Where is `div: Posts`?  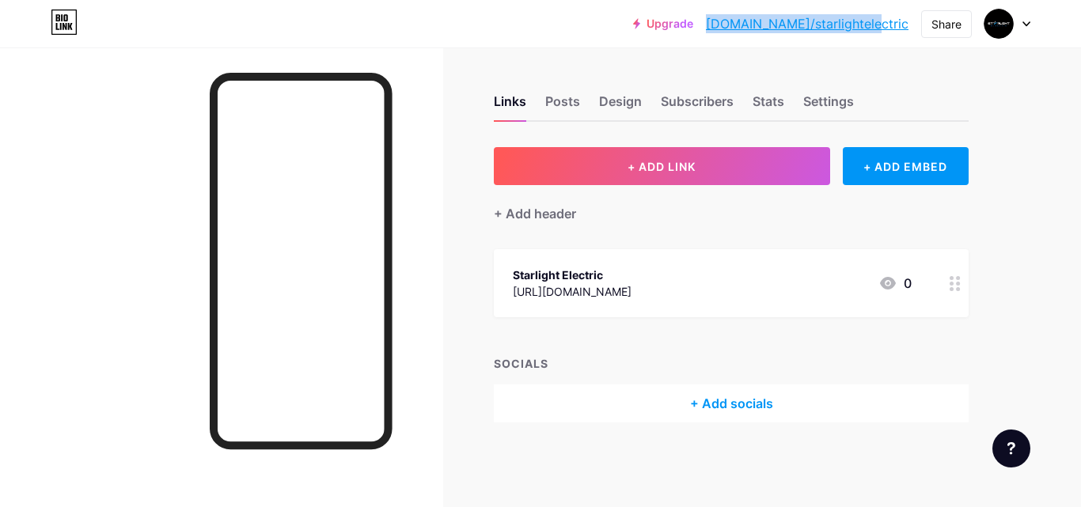
div: Posts is located at coordinates (563, 106).